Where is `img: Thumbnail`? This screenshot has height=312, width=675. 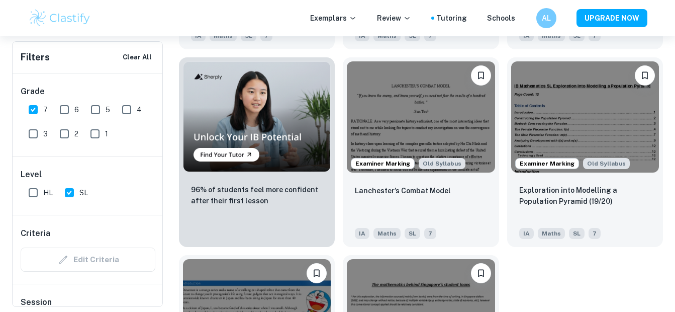
img: Thumbnail is located at coordinates (257, 116).